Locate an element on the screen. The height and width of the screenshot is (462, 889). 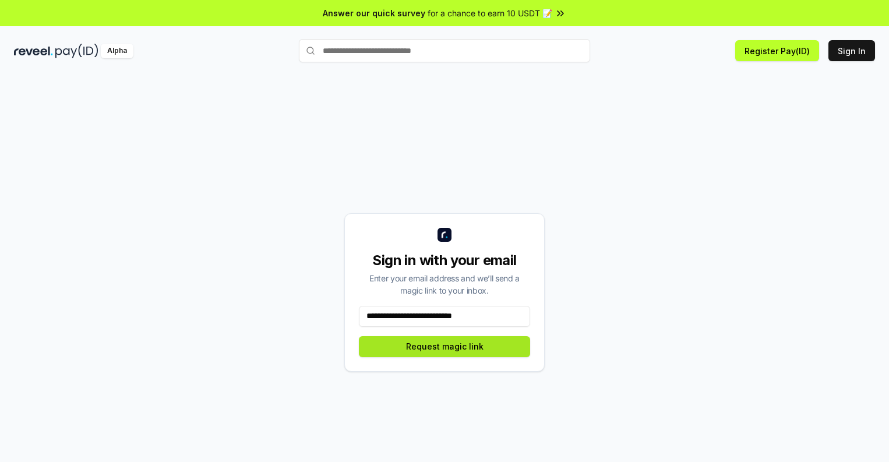
button: Register Pay(ID) is located at coordinates (777, 51).